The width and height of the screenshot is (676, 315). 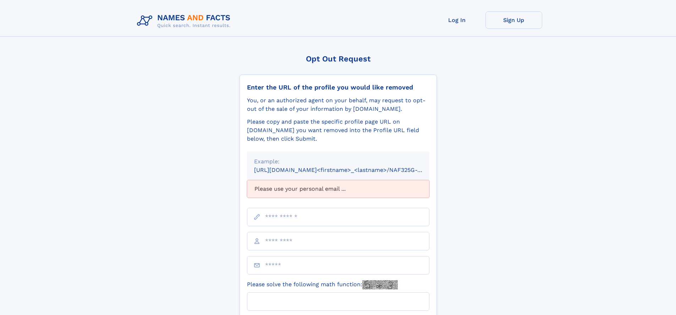 What do you see at coordinates (185, 21) in the screenshot?
I see `img: Logo Names and Facts` at bounding box center [185, 21].